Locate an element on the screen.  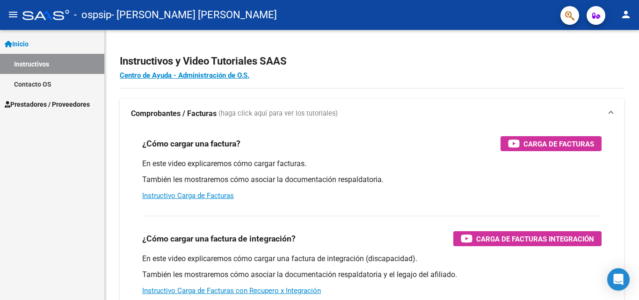
button: Carga de Facturas Integración is located at coordinates (527, 239).